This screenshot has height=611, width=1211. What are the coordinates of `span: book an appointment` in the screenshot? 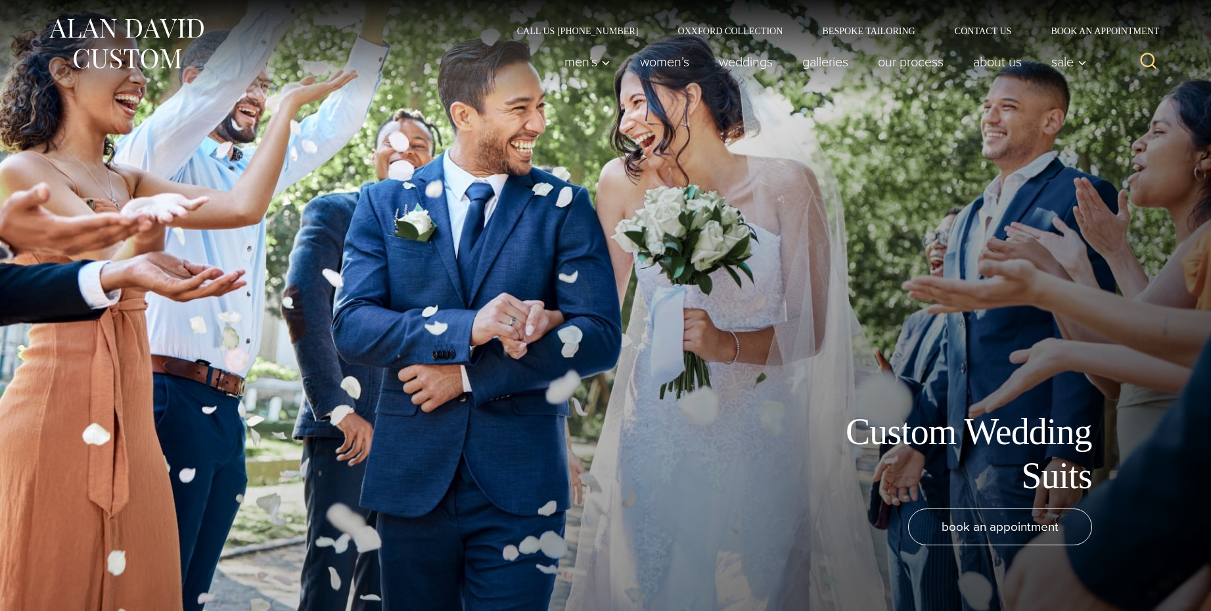 It's located at (1000, 526).